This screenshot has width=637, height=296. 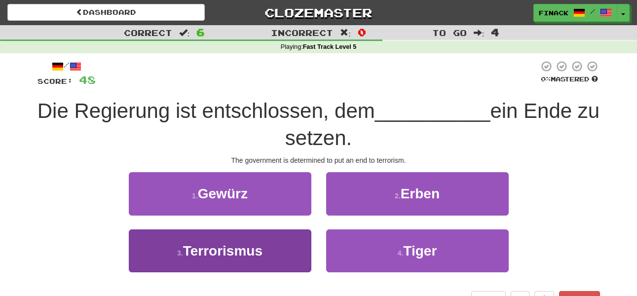 What do you see at coordinates (329, 47) in the screenshot?
I see `strong: Fast Track Level 5` at bounding box center [329, 47].